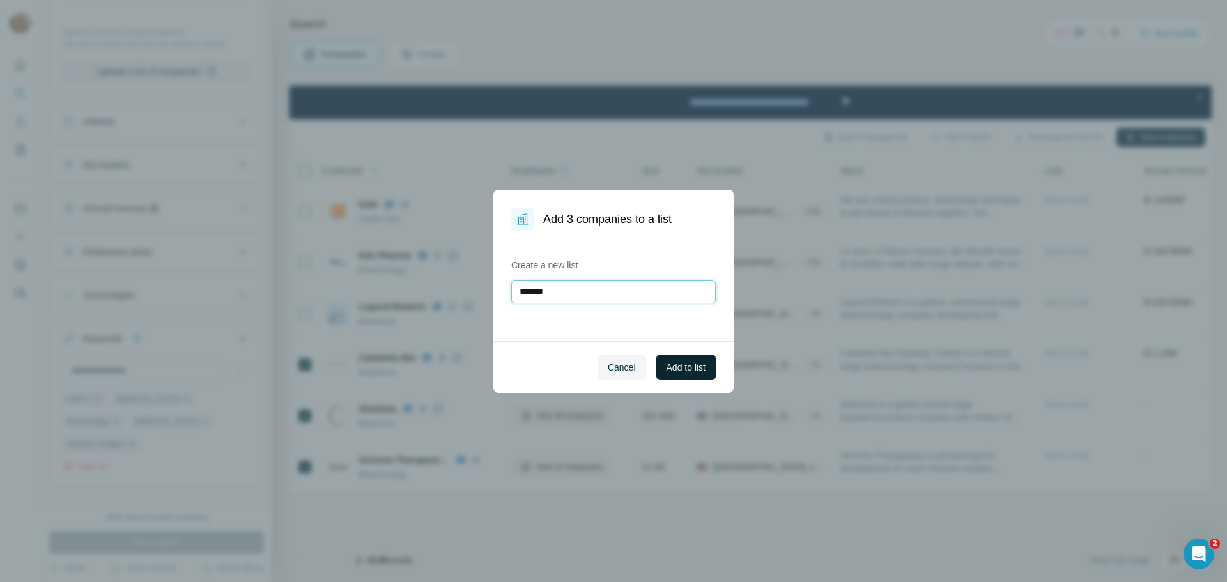 The image size is (1227, 582). Describe the element at coordinates (607, 219) in the screenshot. I see `h1: Add 3 companies to a list` at that location.